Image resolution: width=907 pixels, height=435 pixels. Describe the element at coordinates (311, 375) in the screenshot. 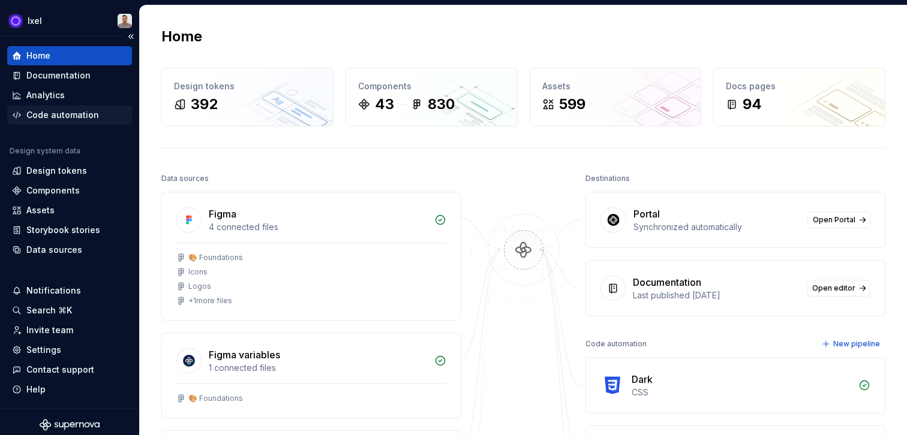

I see `a: Figma variables1 connected files🎨 Foundations` at that location.